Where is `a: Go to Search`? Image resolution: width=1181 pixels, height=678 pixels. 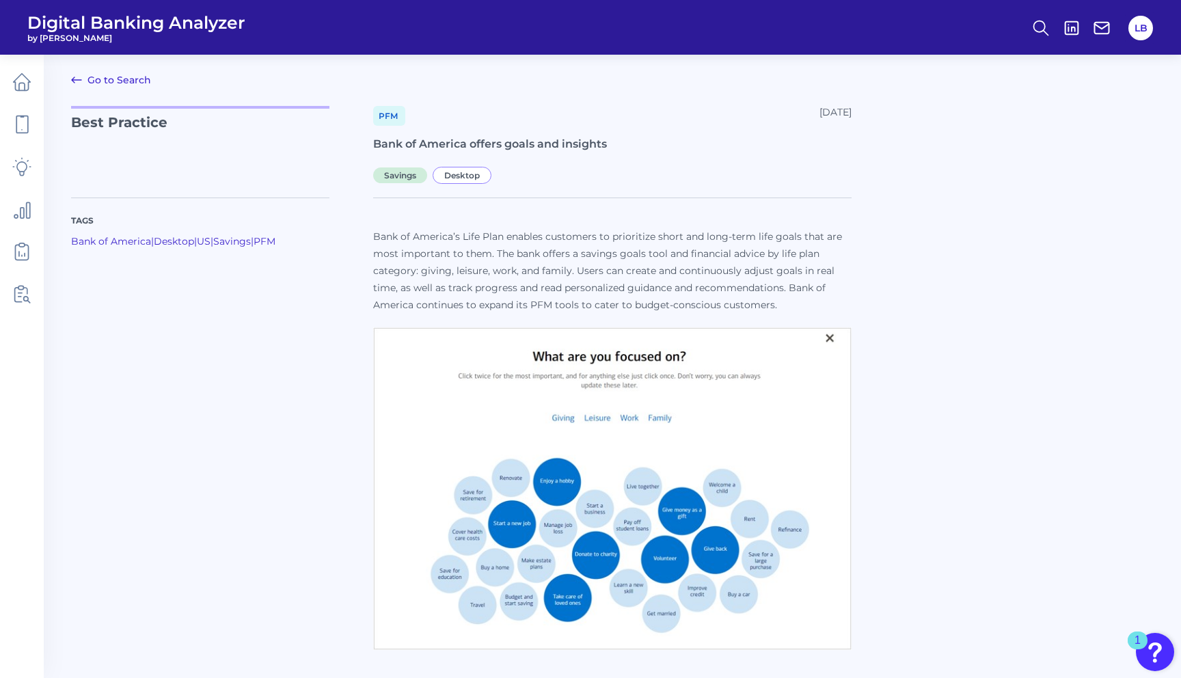
a: Go to Search is located at coordinates (111, 80).